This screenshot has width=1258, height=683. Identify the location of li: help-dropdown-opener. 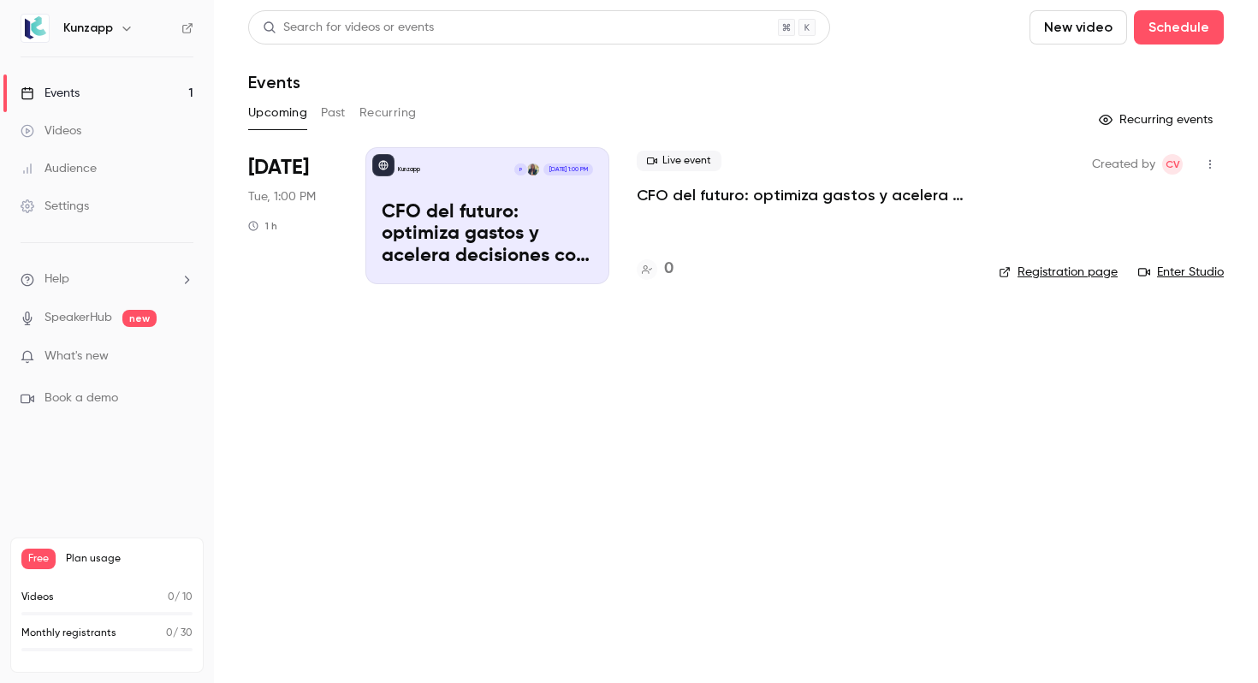
(107, 279).